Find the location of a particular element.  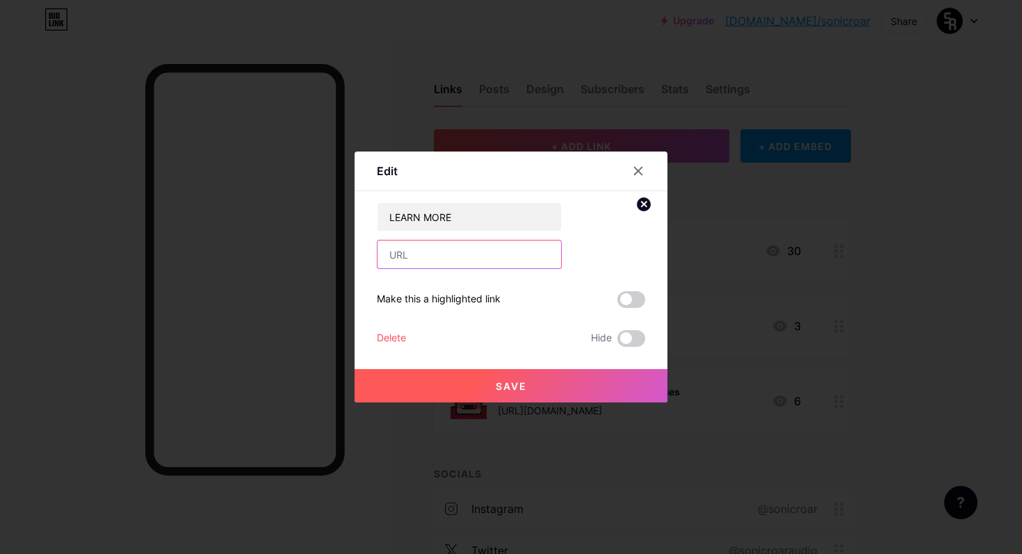

span: Save is located at coordinates (511, 386).